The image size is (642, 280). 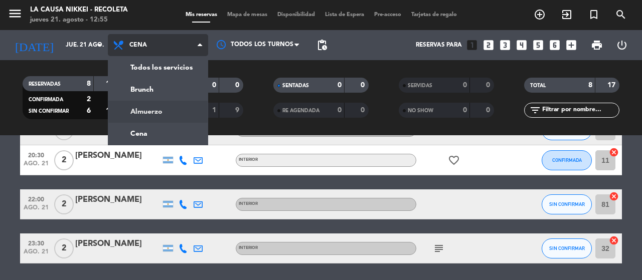 I want to click on span: Reservas para, so click(x=439, y=45).